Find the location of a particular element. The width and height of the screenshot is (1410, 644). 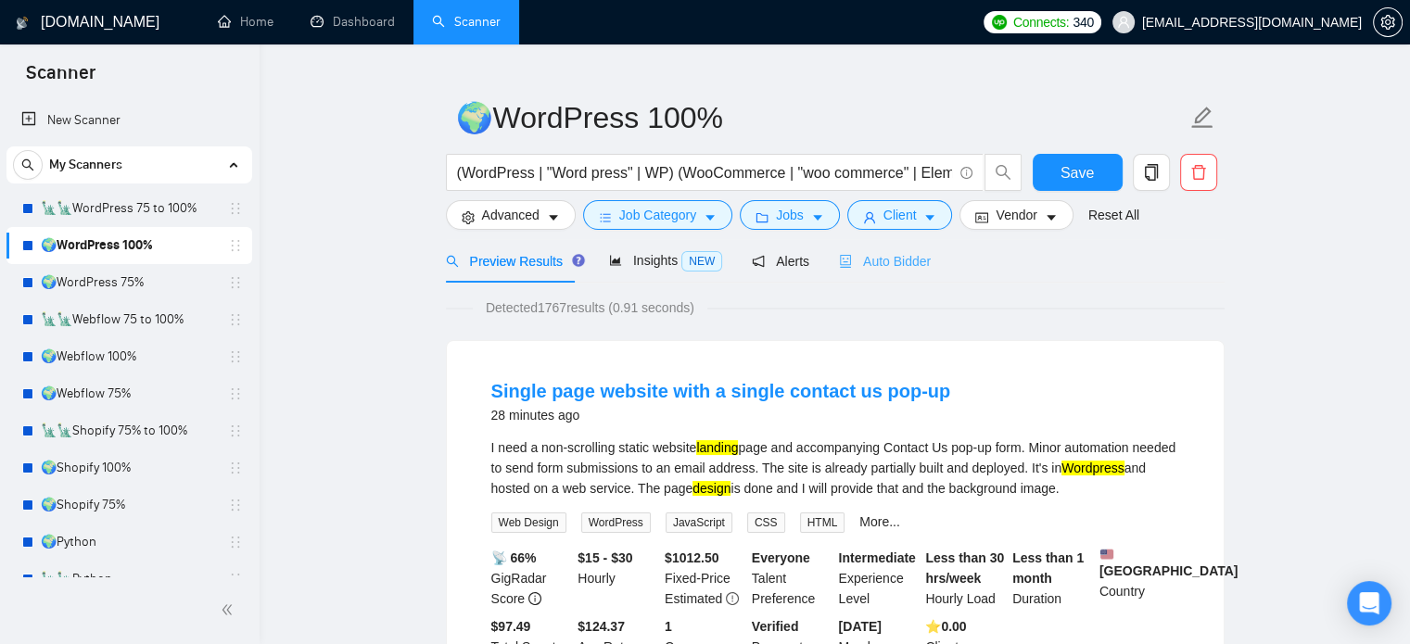

span: Insights is located at coordinates (665, 260).